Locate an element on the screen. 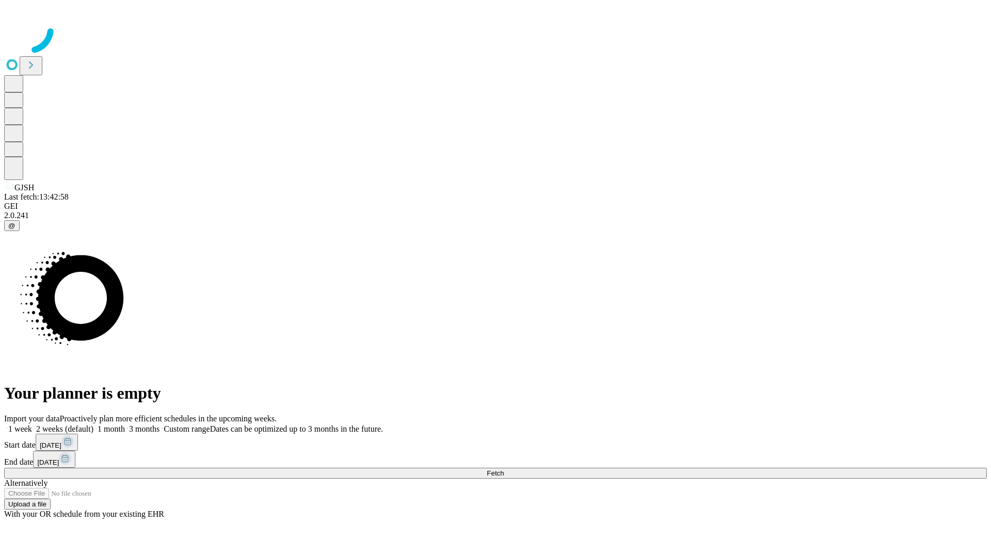 This screenshot has width=991, height=557. div: GEI is located at coordinates (496, 206).